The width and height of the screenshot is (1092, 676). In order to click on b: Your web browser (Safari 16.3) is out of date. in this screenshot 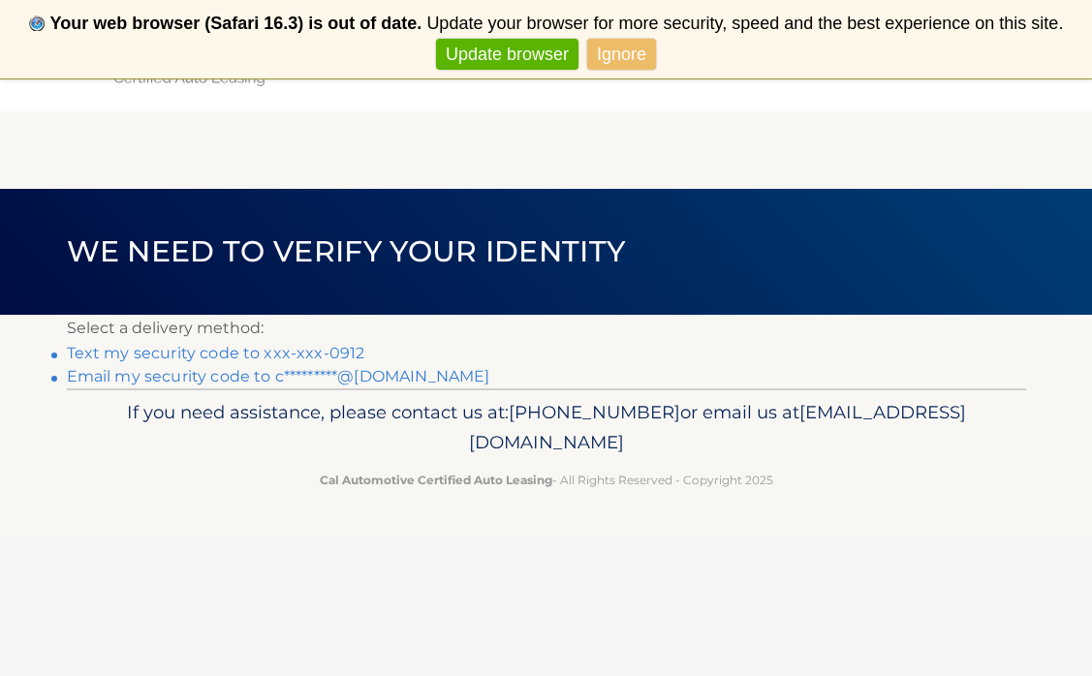, I will do `click(236, 23)`.